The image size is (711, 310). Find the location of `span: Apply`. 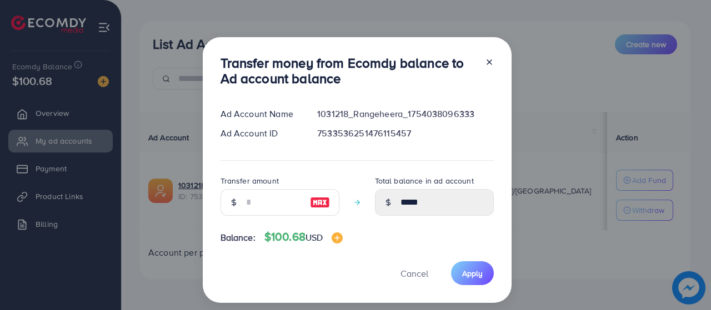

span: Apply is located at coordinates (472, 274).